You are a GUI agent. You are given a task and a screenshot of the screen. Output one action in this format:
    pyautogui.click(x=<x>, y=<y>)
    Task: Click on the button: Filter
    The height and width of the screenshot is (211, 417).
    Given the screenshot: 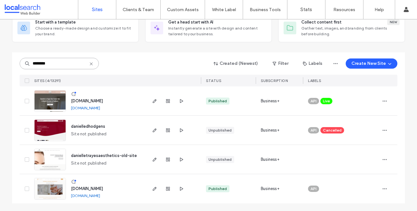 What is the action you would take?
    pyautogui.click(x=281, y=63)
    